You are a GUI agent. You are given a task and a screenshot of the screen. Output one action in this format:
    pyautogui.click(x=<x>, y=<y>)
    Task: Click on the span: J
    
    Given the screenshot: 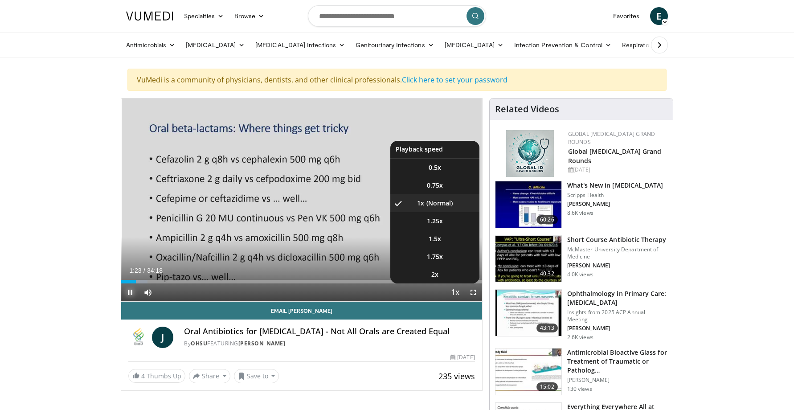 What is the action you would take?
    pyautogui.click(x=163, y=337)
    